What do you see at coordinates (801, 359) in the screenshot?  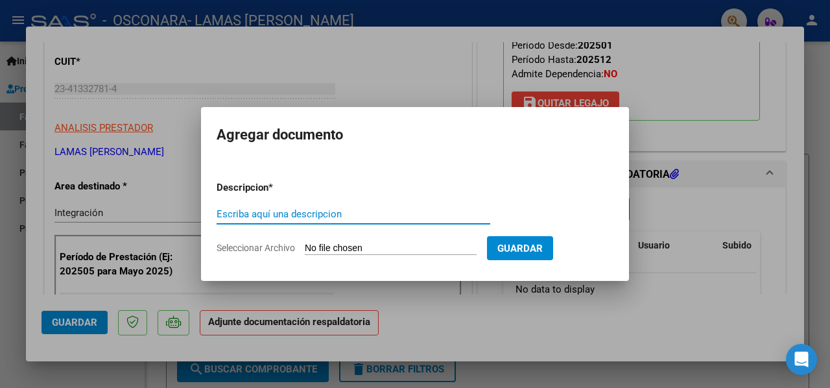 I see `div: Open Intercom Messenger` at bounding box center [801, 359].